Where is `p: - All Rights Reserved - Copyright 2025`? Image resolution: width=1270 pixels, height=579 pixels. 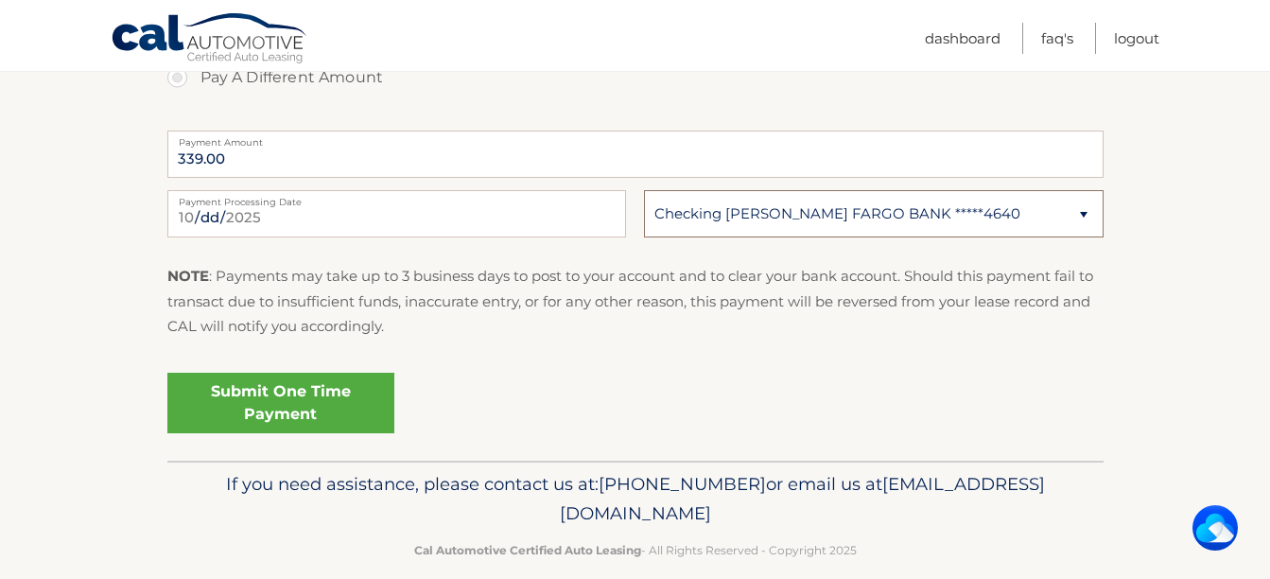
p: - All Rights Reserved - Copyright 2025 is located at coordinates (635, 549).